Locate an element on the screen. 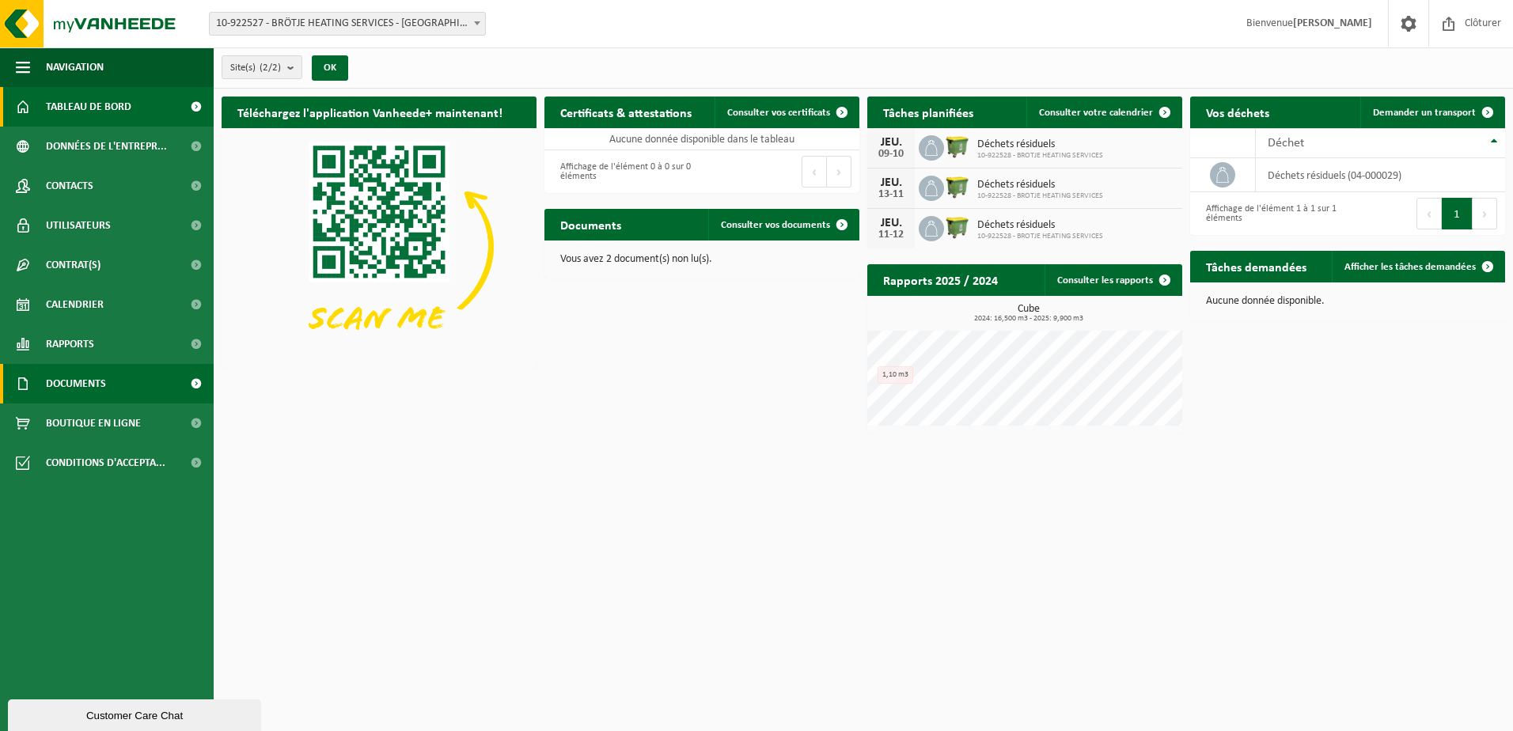 The image size is (1513, 731). a: Demander un transport is located at coordinates (1431, 112).